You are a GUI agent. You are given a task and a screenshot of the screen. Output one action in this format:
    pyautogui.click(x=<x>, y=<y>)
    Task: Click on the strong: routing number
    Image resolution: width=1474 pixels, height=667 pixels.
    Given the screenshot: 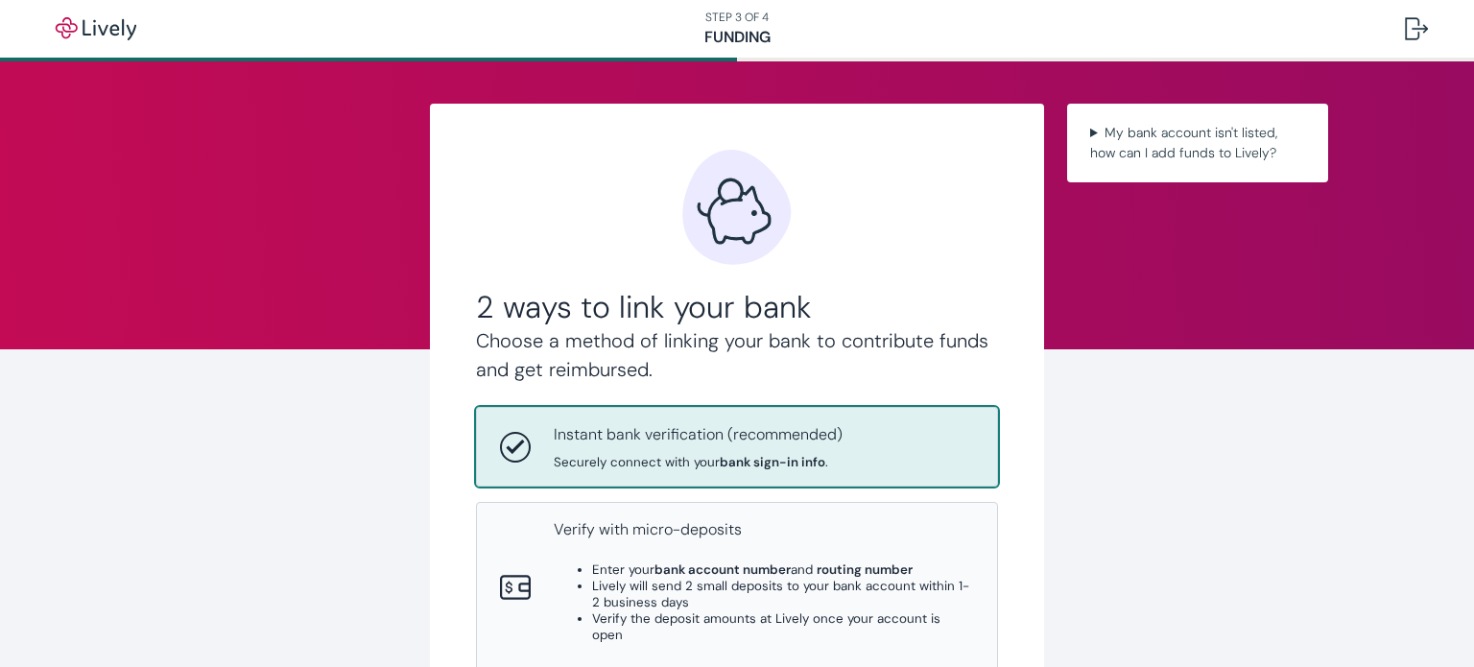 What is the action you would take?
    pyautogui.click(x=865, y=569)
    